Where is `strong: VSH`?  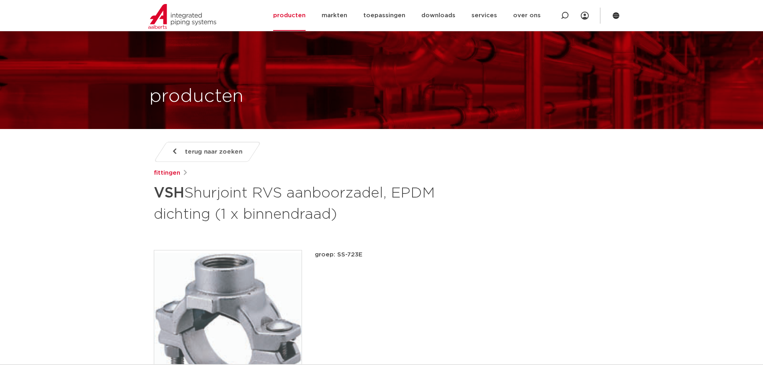
strong: VSH is located at coordinates (169, 193).